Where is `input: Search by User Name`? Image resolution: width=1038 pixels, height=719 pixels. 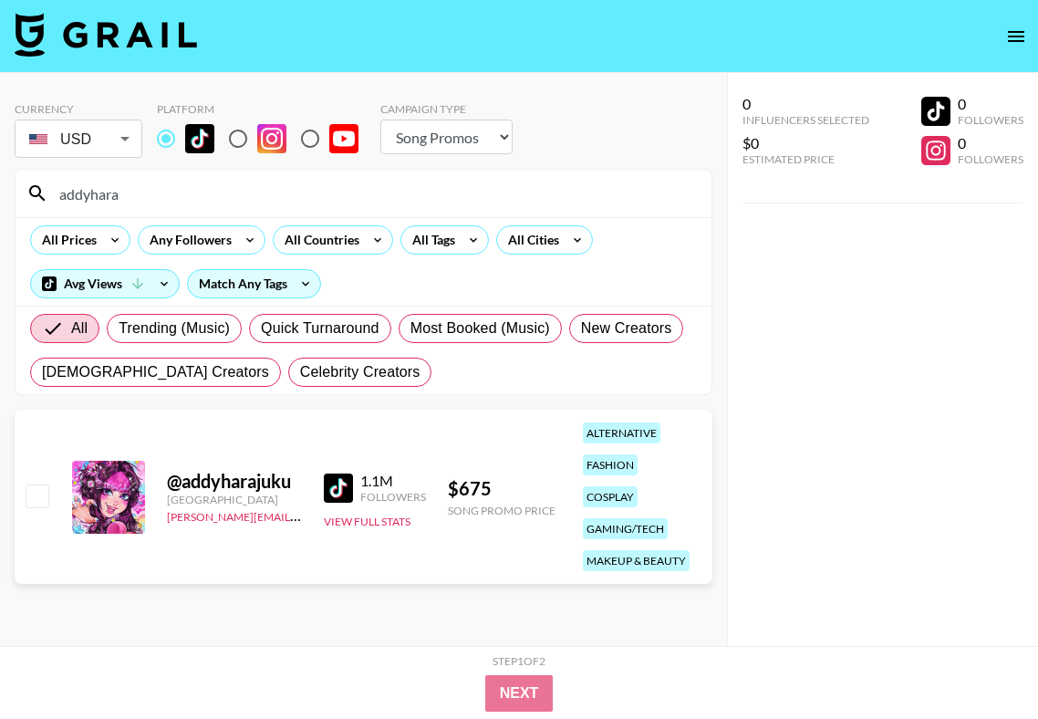
input: Search by User Name is located at coordinates (374, 193).